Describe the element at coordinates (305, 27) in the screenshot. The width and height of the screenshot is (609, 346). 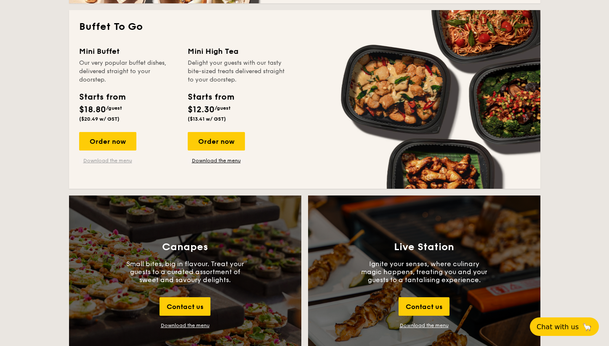
I see `h2: Buffet To Go` at that location.